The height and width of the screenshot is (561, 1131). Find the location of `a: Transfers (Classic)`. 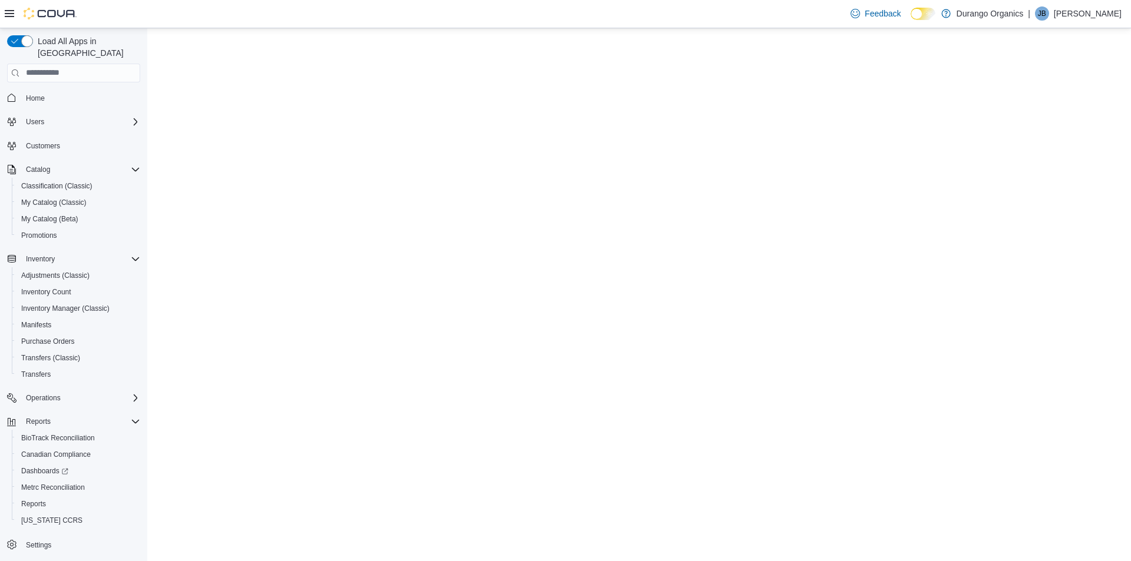

a: Transfers (Classic) is located at coordinates (51, 358).